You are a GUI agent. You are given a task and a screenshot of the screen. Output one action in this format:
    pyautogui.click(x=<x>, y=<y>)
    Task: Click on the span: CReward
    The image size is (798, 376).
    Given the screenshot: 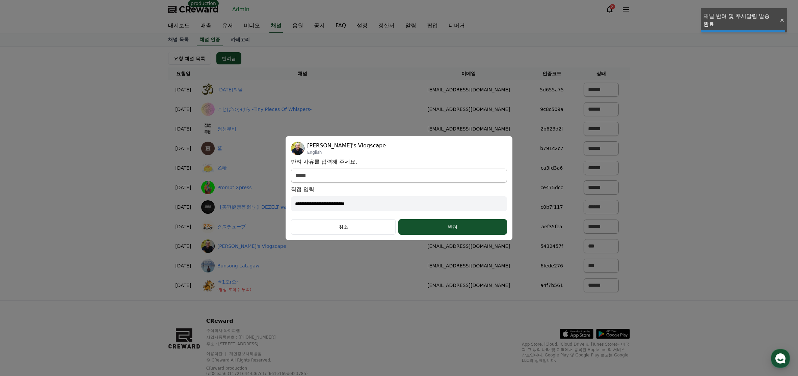 What is the action you would take?
    pyautogui.click(x=199, y=9)
    